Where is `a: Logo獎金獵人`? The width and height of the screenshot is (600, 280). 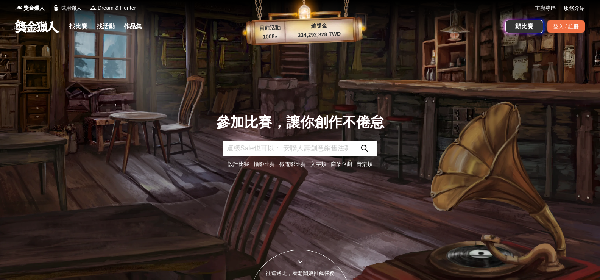
a: Logo獎金獵人 is located at coordinates (30, 8).